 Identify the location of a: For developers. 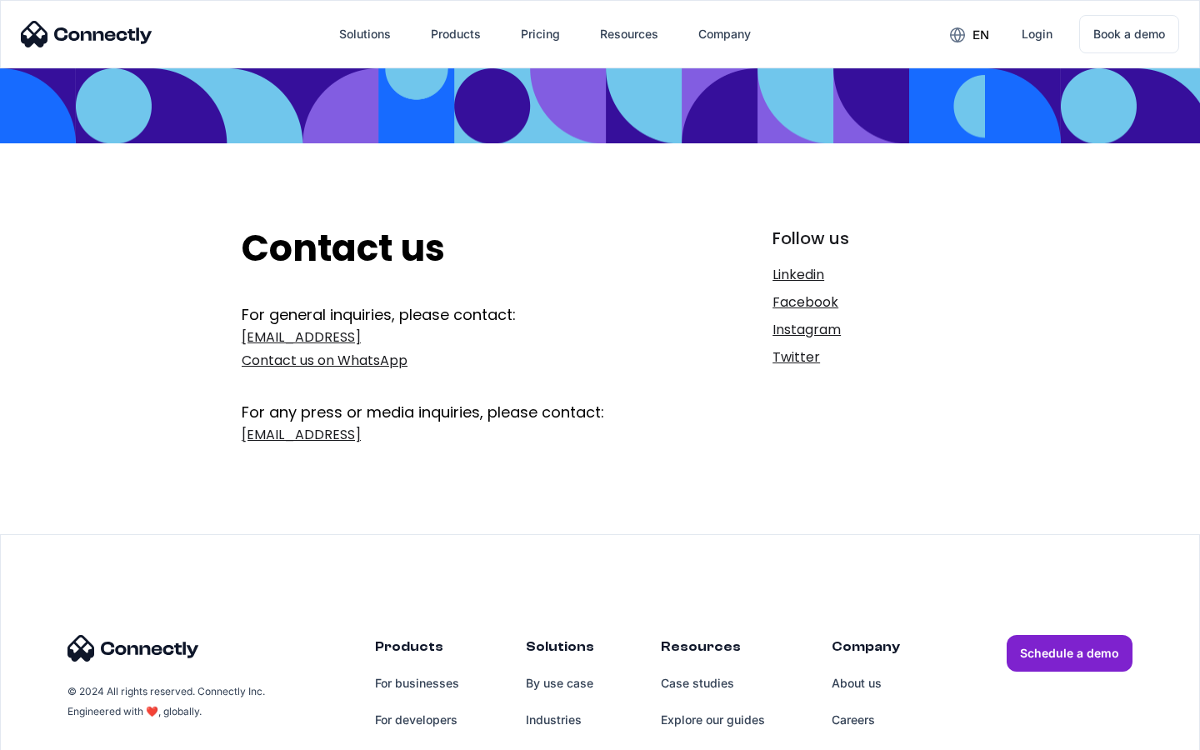
(417, 720).